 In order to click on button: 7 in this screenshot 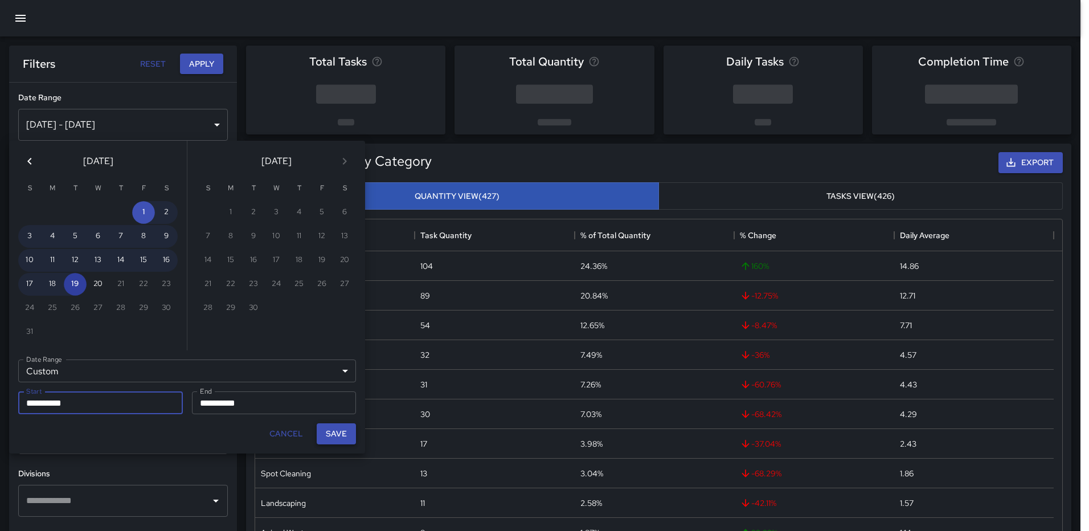, I will do `click(121, 236)`.